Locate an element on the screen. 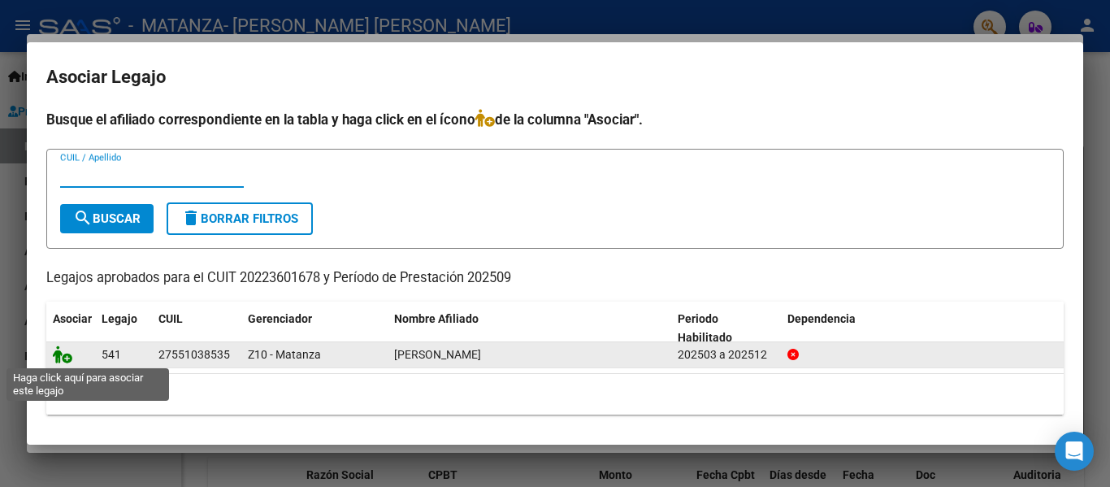 This screenshot has width=1110, height=487. span: Z10 - Matanza is located at coordinates (284, 354).